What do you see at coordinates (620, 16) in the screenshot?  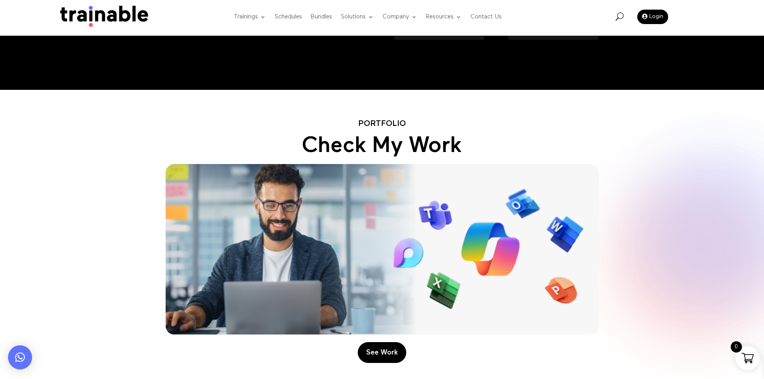 I see `span: U` at bounding box center [620, 16].